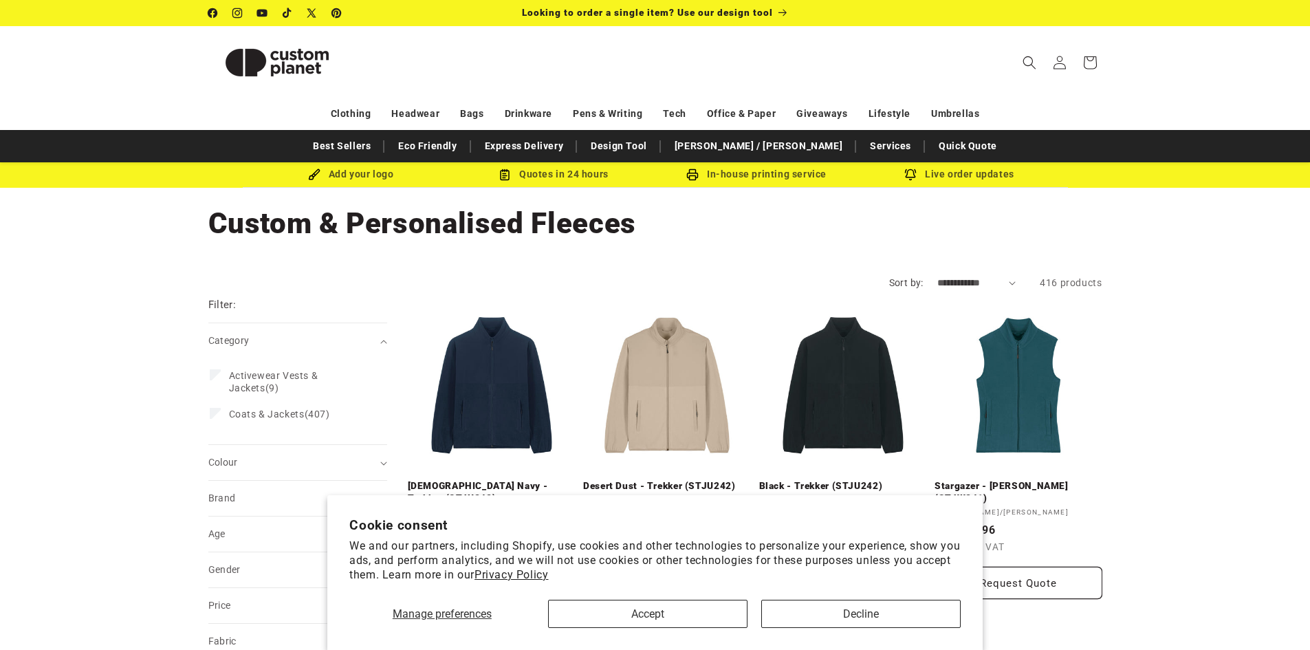 The image size is (1310, 650). What do you see at coordinates (222, 641) in the screenshot?
I see `span: Fabric` at bounding box center [222, 641].